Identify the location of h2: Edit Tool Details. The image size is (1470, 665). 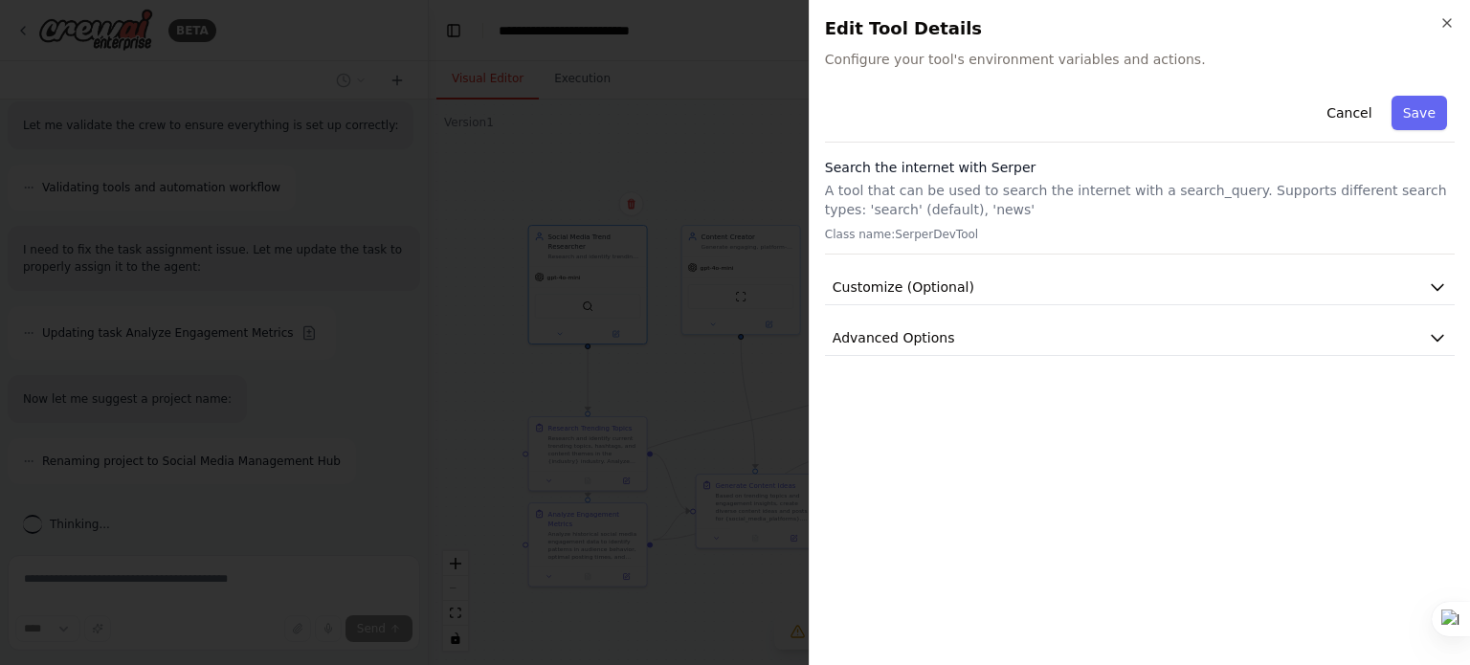
(1140, 29).